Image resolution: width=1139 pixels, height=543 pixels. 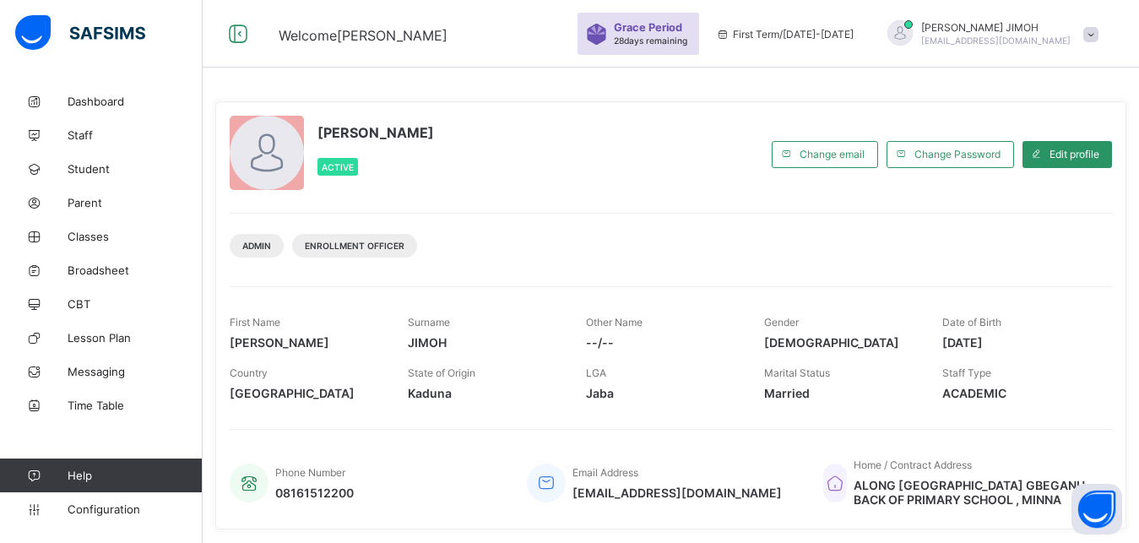 What do you see at coordinates (650, 41) in the screenshot?
I see `span: 28 days remaining` at bounding box center [650, 41].